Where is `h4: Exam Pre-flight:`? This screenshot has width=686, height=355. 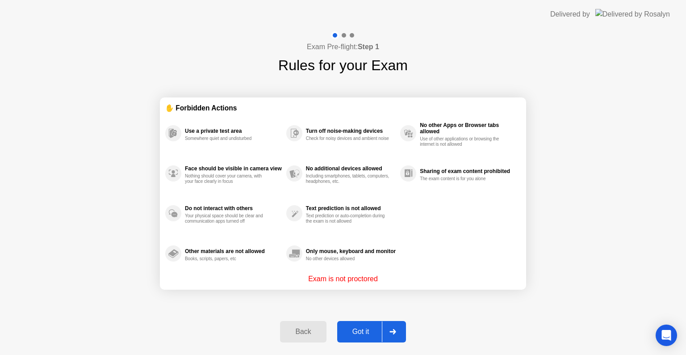
h4: Exam Pre-flight: is located at coordinates (343, 47).